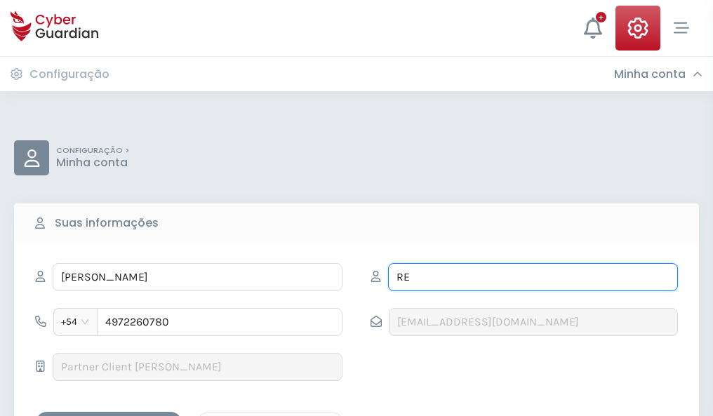 This screenshot has width=713, height=416. Describe the element at coordinates (93, 151) in the screenshot. I see `p: CONFIGURAÇÃO >` at that location.